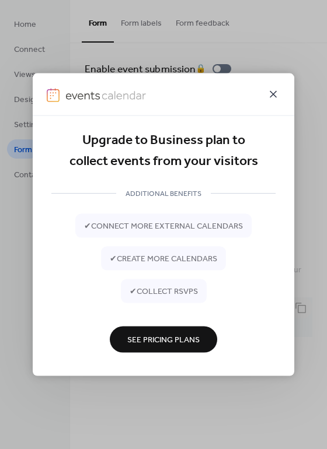 The width and height of the screenshot is (327, 449). What do you see at coordinates (106, 95) in the screenshot?
I see `img: logo-type` at bounding box center [106, 95].